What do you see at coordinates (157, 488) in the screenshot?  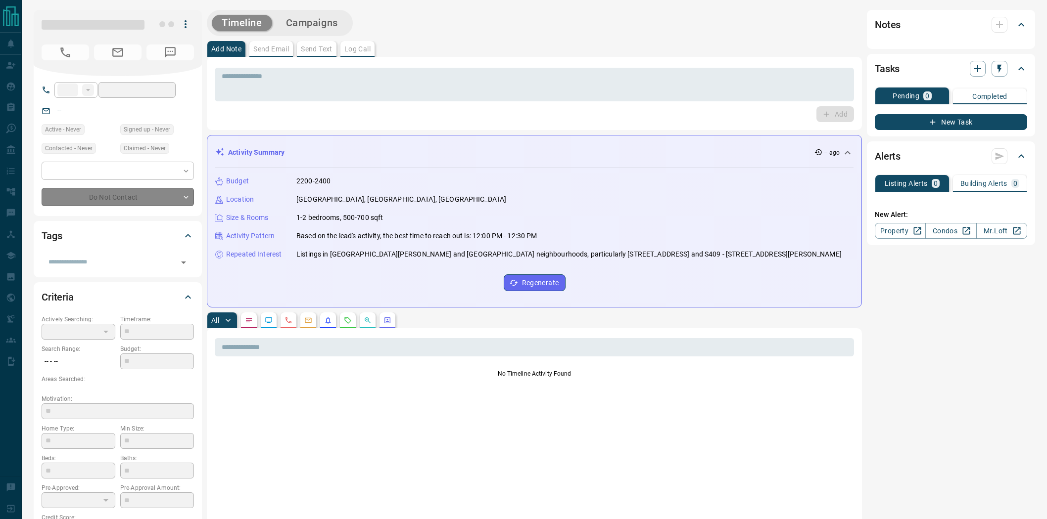 I see `p: Pre-Approval Amount:` at bounding box center [157, 488].